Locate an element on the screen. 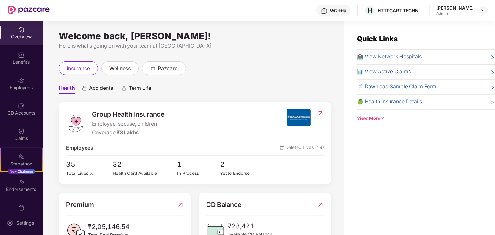  div: View More is located at coordinates (426, 119).